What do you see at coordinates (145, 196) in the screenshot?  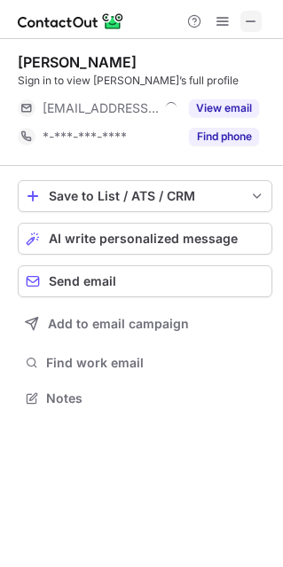 I see `div: Save to List / ATS / CRM` at bounding box center [145, 196].